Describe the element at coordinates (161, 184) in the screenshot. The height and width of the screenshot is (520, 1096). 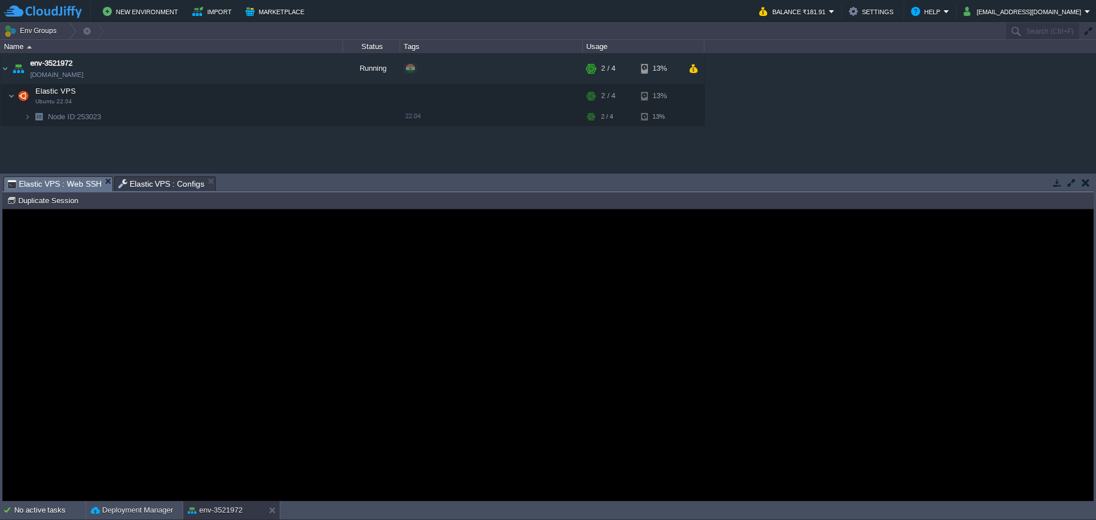
I see `span: Elastic VPS : Configs` at that location.